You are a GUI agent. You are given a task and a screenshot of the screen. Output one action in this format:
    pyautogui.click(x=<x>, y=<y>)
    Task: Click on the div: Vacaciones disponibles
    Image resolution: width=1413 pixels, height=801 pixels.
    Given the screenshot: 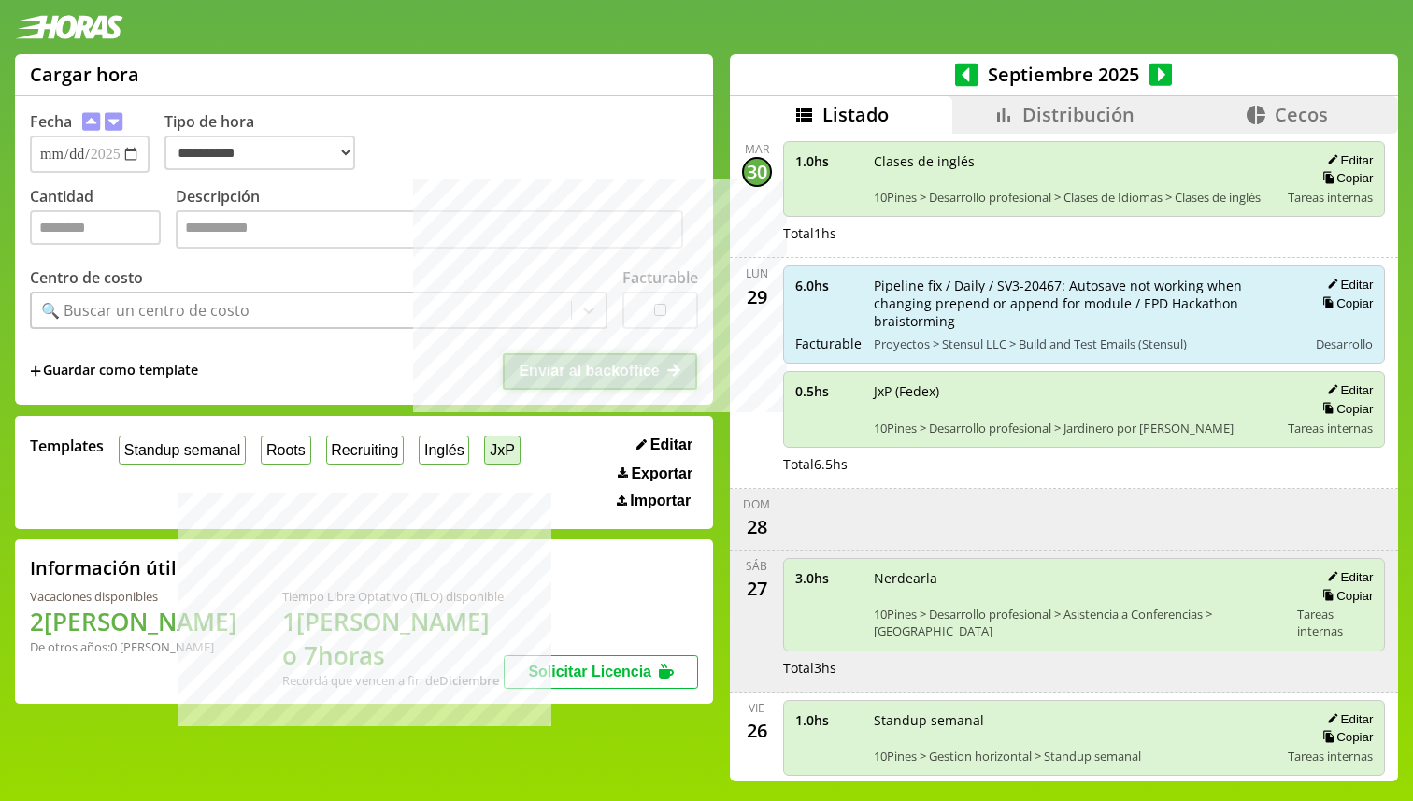 What is the action you would take?
    pyautogui.click(x=134, y=596)
    